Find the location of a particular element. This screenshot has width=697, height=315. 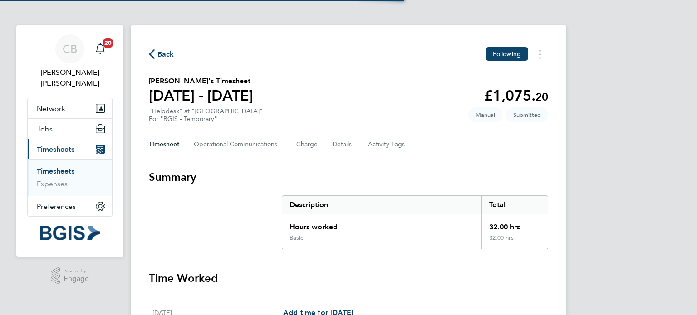

button: Preferences is located at coordinates (70, 207).